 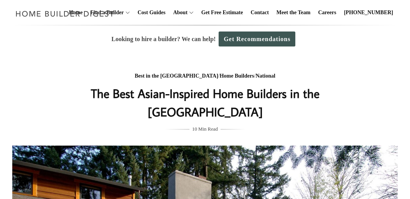 What do you see at coordinates (178, 13) in the screenshot?
I see `a: About` at bounding box center [178, 13].